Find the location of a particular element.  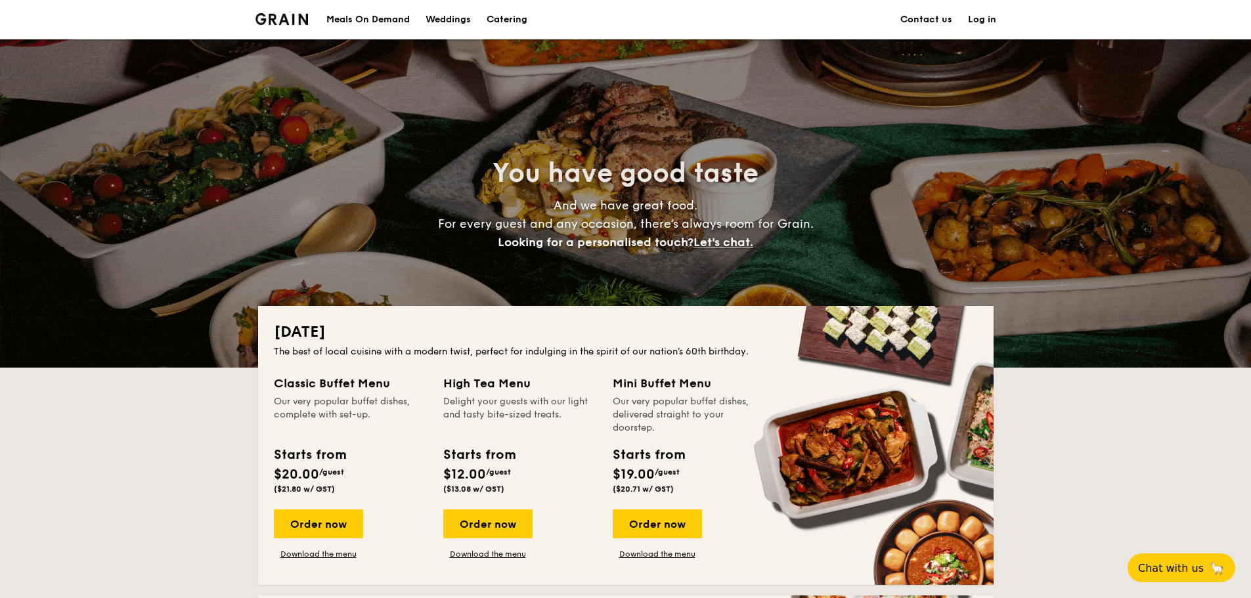

div: Our very popular buffet dishes, delivered straight to your doorstep. is located at coordinates (689, 415).